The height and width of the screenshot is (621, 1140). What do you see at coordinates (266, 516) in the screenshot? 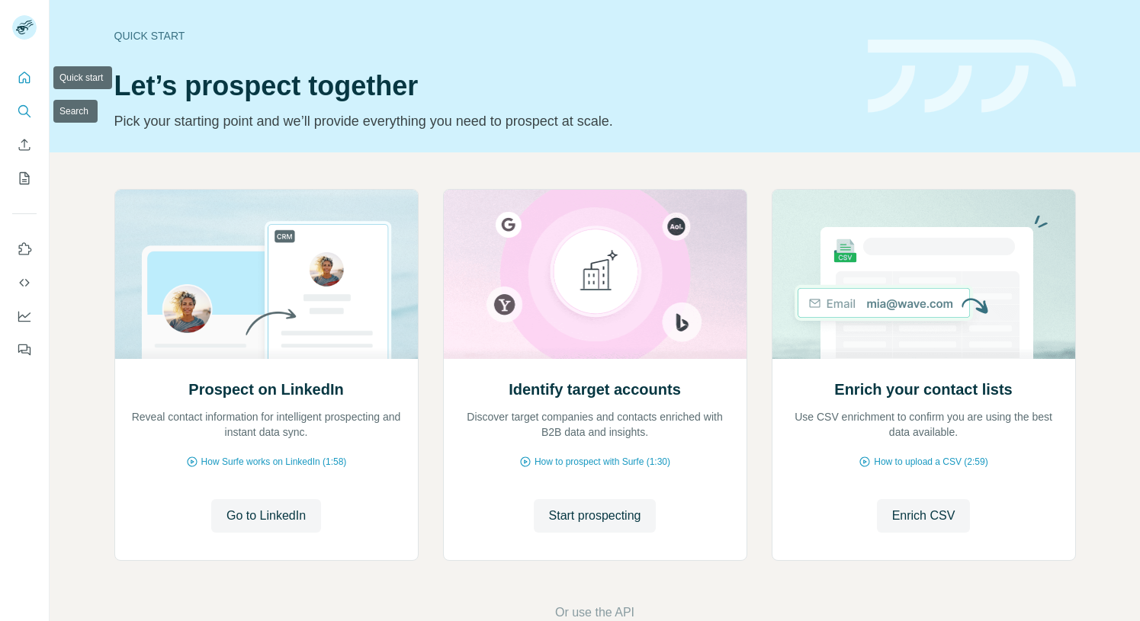
I see `button: Go to LinkedIn` at bounding box center [266, 516].